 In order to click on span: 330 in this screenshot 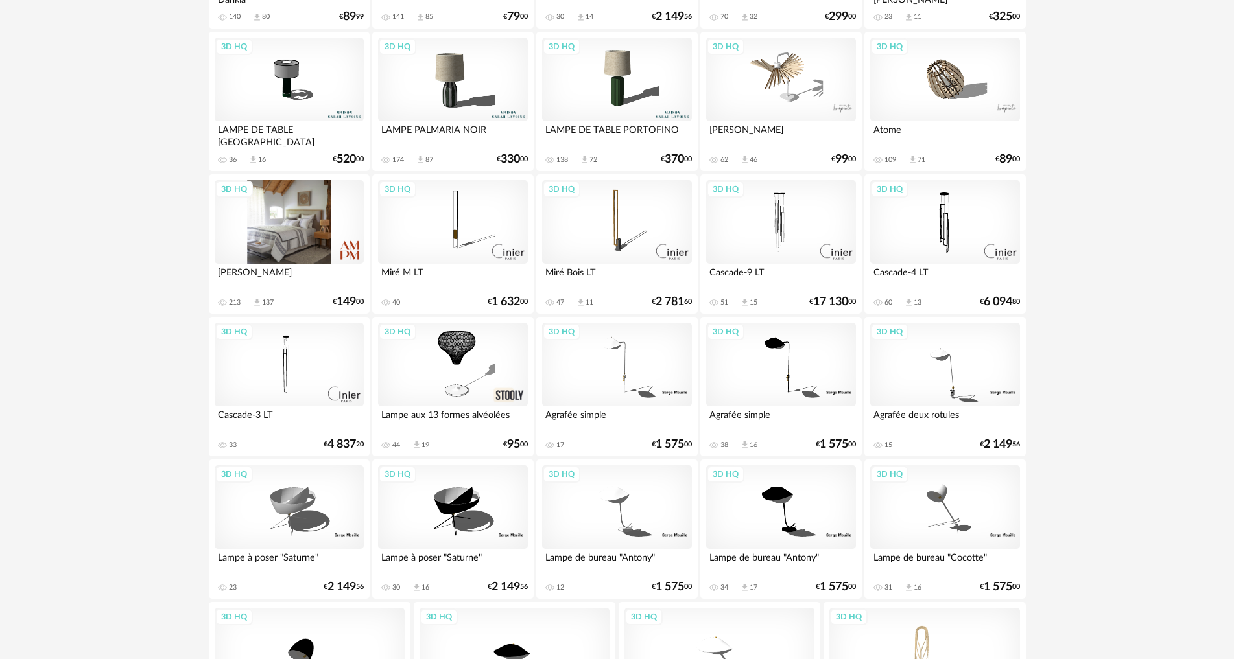, I will do `click(510, 160)`.